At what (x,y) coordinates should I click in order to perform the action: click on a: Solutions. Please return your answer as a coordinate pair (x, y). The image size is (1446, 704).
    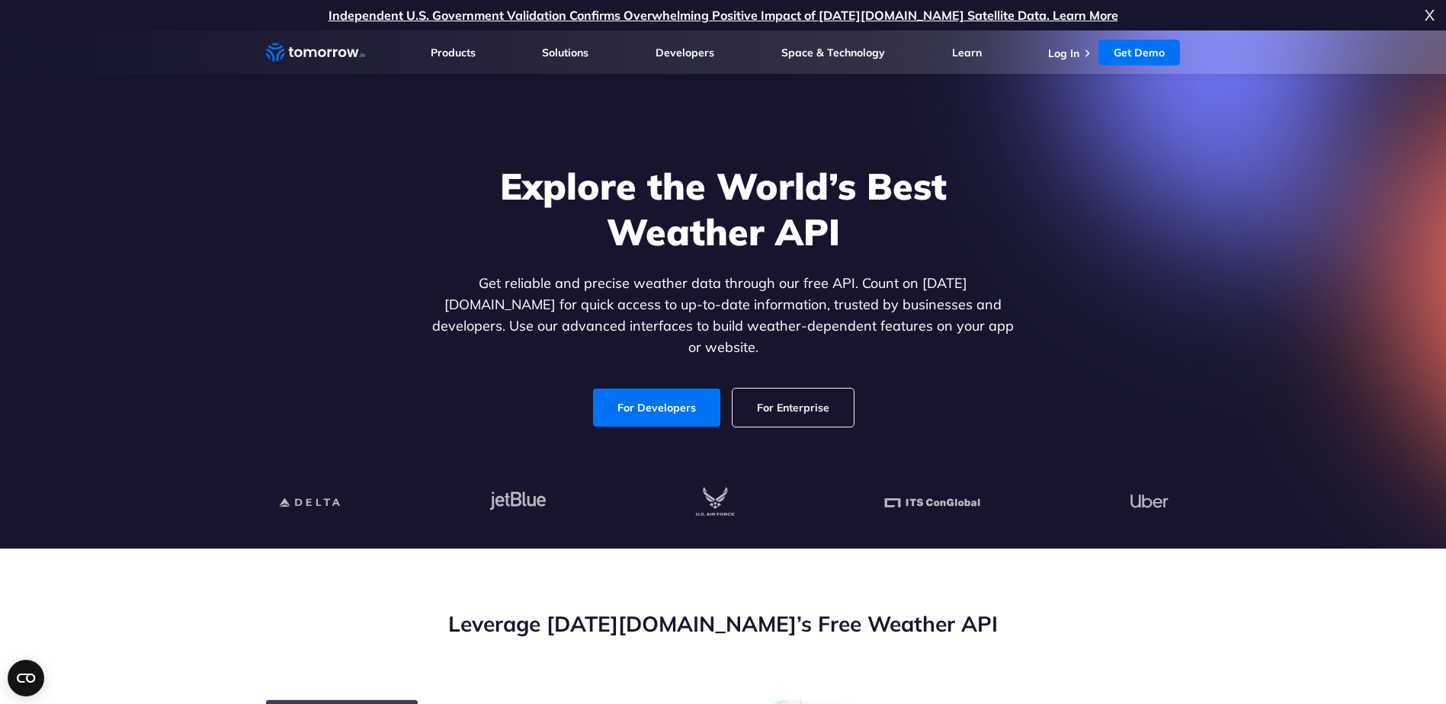
    Looking at the image, I should click on (565, 53).